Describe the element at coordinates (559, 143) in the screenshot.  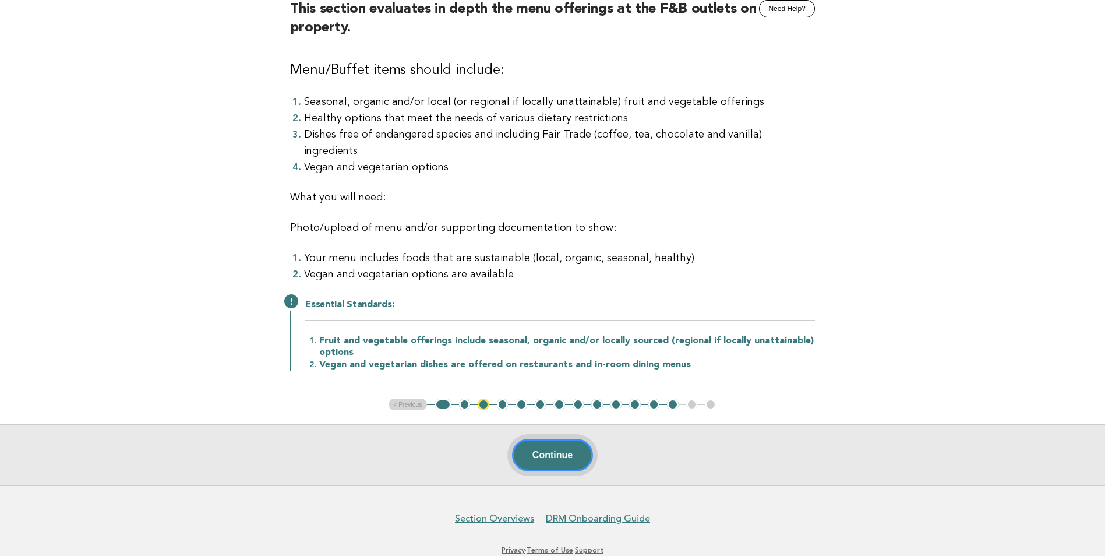
I see `li: Dishes free of endangered species and including Fair Trade (coffee, tea, chocolate and vanilla) i...` at that location.